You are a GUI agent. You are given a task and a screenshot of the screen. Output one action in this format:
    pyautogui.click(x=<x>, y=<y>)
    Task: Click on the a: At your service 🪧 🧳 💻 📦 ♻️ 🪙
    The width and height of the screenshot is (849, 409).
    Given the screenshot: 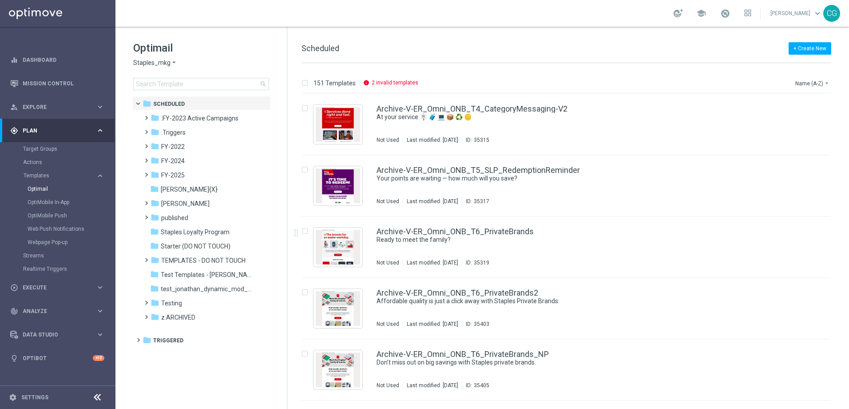 What is the action you would take?
    pyautogui.click(x=575, y=117)
    